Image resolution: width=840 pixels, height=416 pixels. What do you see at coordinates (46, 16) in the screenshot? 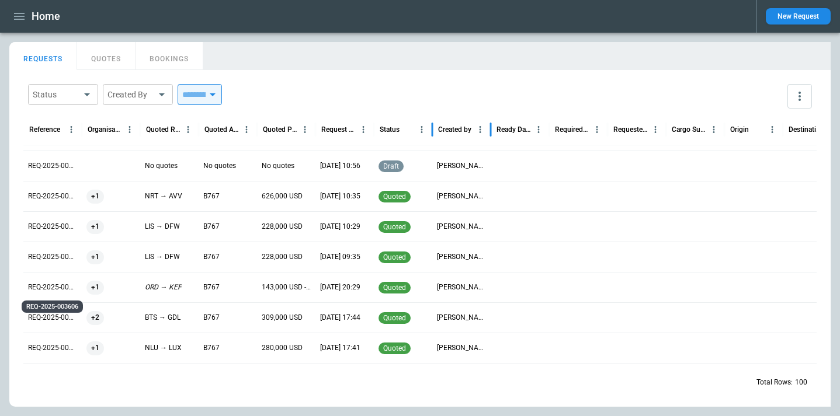
I see `h1: Home` at bounding box center [46, 16].